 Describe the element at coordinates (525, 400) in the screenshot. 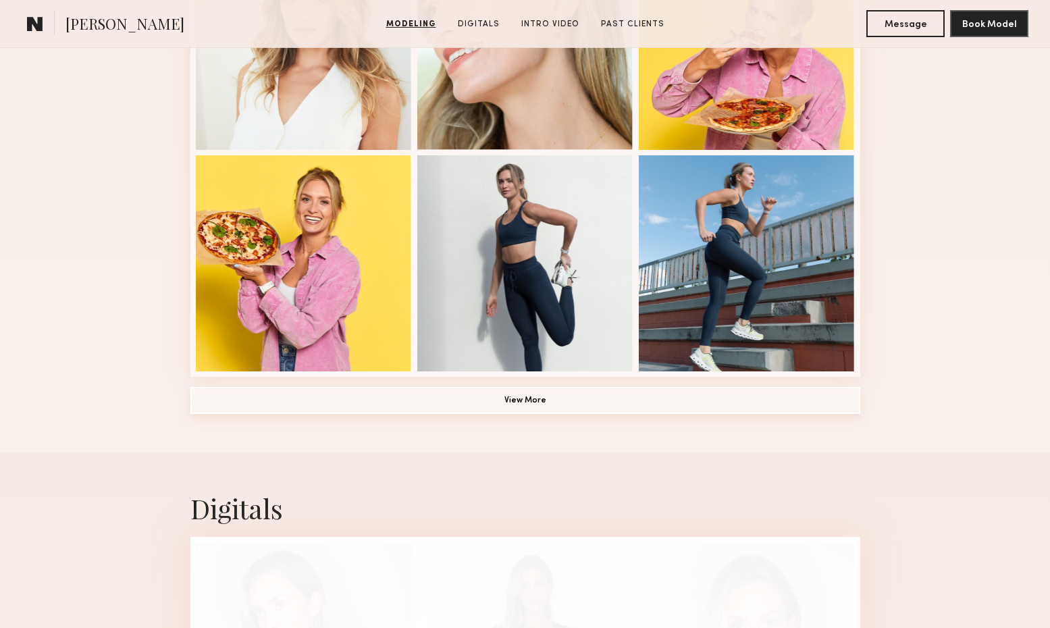

I see `button: View More` at that location.